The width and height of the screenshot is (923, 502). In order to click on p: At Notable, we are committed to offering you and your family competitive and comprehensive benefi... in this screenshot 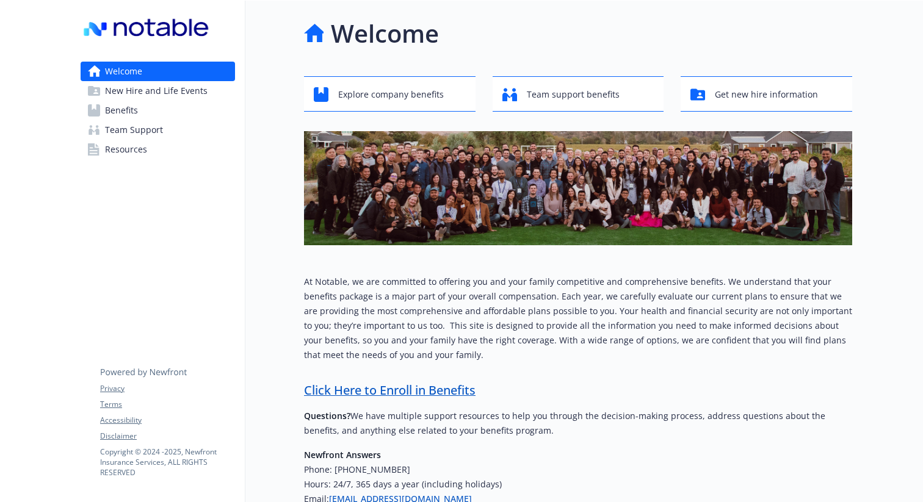, I will do `click(578, 319)`.